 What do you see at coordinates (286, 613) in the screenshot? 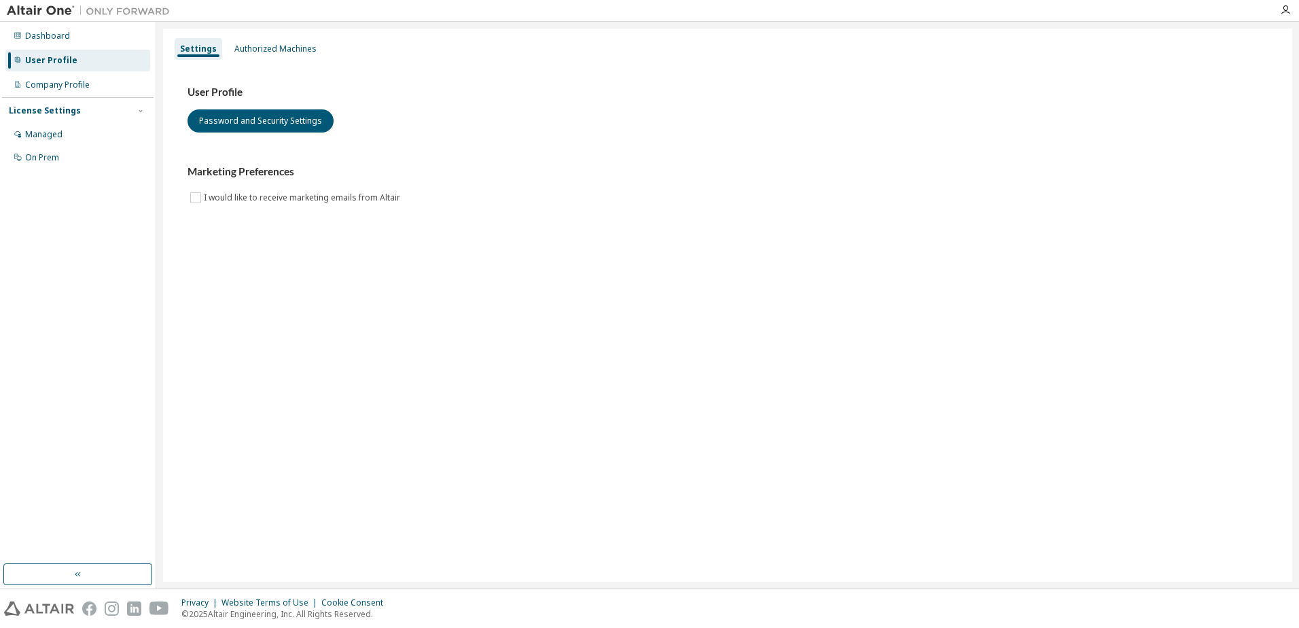
I see `p: © 2025 Altair Engineering, Inc. All Rights Reserved.` at bounding box center [286, 613].